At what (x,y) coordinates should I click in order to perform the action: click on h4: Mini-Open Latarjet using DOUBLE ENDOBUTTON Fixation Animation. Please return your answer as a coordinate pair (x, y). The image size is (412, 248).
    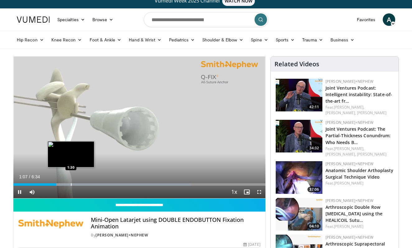
    Looking at the image, I should click on (176, 223).